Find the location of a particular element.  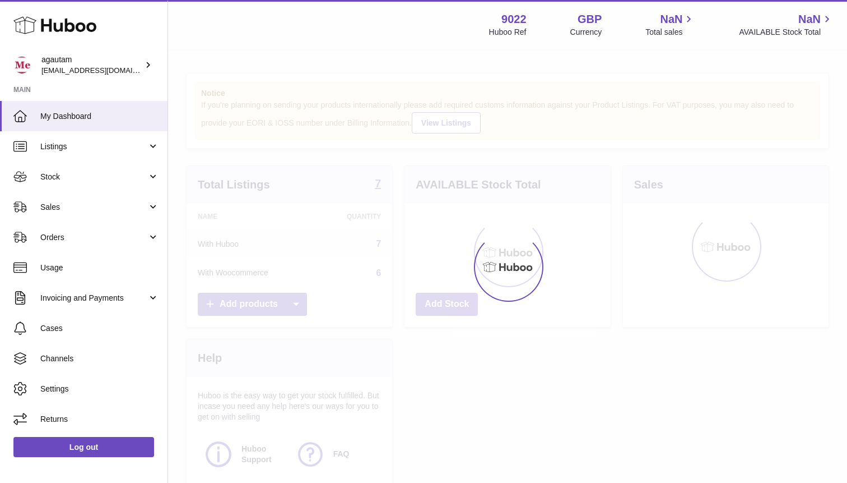

a: Log out is located at coordinates (84, 447).